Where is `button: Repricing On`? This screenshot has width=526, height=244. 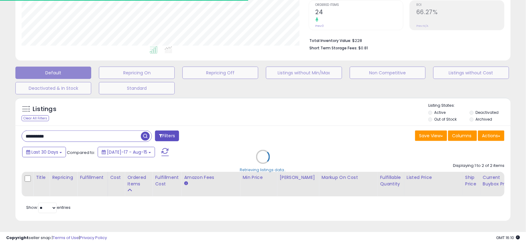 button: Repricing On is located at coordinates (137, 73).